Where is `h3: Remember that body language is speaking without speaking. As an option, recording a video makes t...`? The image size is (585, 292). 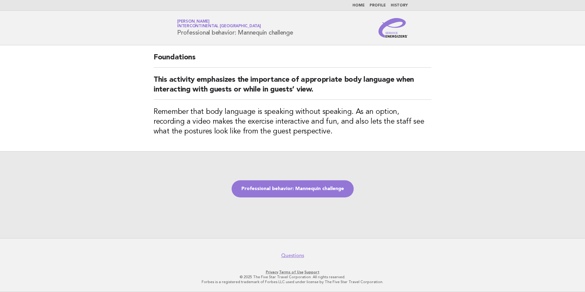 h3: Remember that body language is speaking without speaking. As an option, recording a video makes t... is located at coordinates (292, 122).